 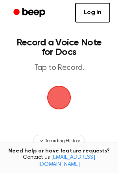 What do you see at coordinates (30, 13) in the screenshot?
I see `a: Beep` at bounding box center [30, 13].